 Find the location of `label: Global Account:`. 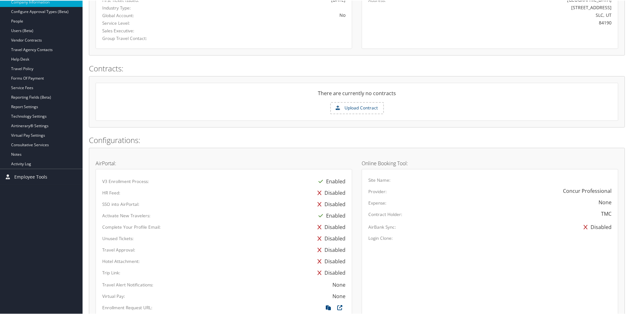

label: Global Account: is located at coordinates (139, 15).